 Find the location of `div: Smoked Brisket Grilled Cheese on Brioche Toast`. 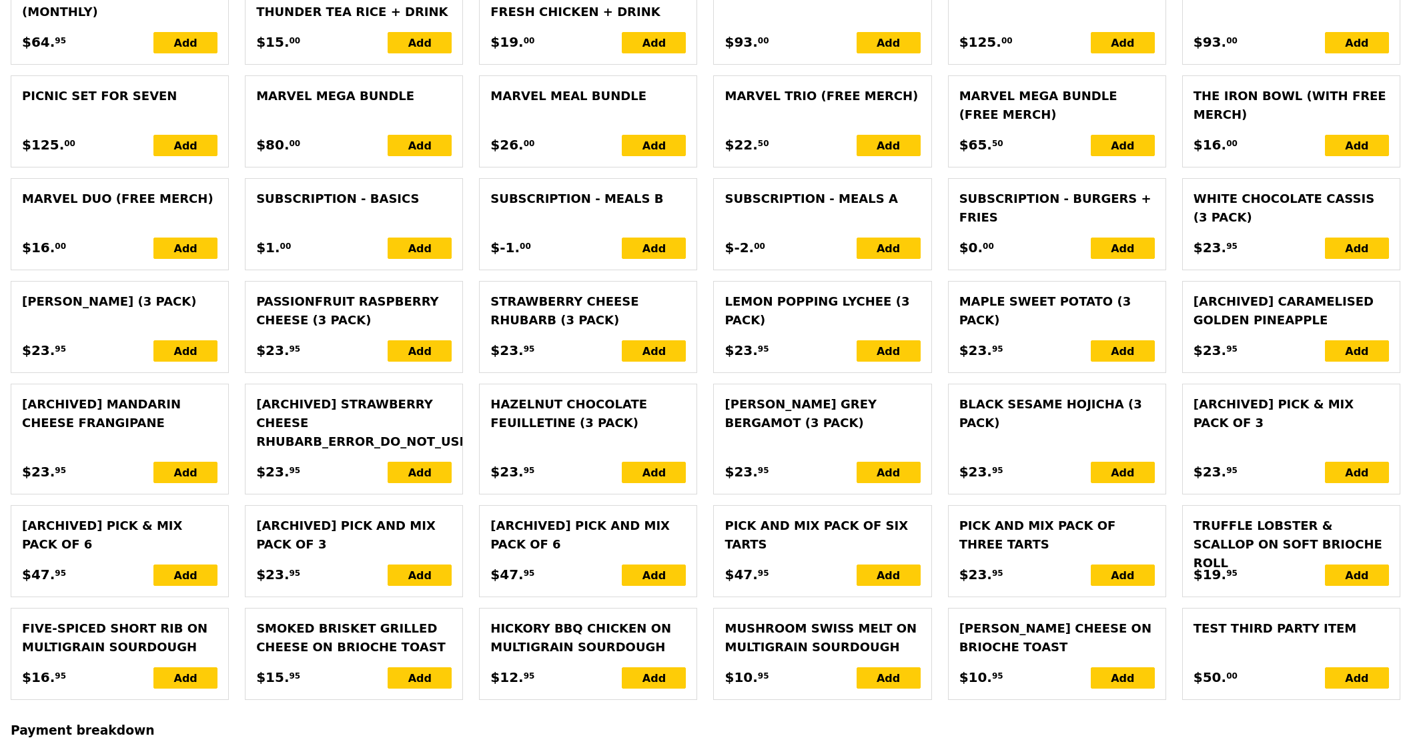

div: Smoked Brisket Grilled Cheese on Brioche Toast is located at coordinates (354, 638).